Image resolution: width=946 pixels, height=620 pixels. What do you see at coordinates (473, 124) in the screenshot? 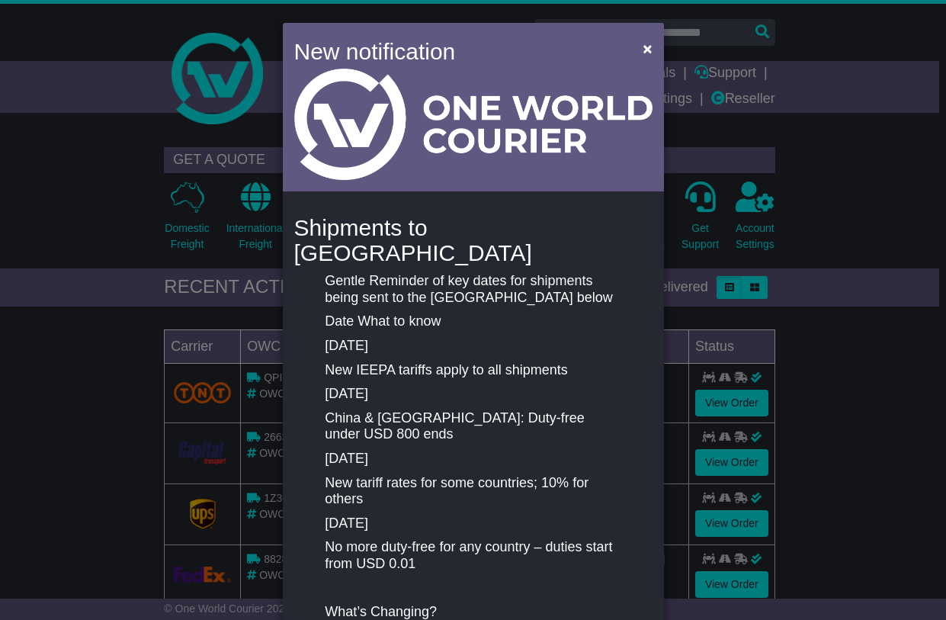
I see `img: Light` at bounding box center [473, 124].